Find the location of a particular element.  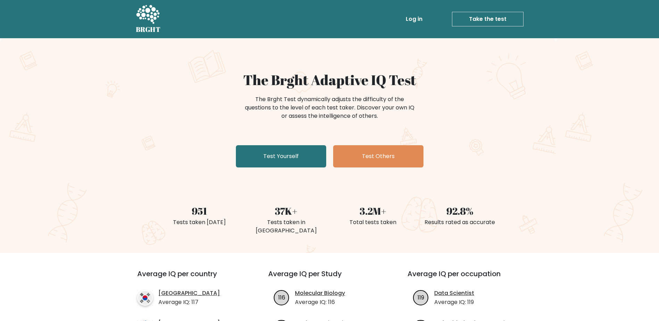

div: 3.2M+ is located at coordinates (373, 211).